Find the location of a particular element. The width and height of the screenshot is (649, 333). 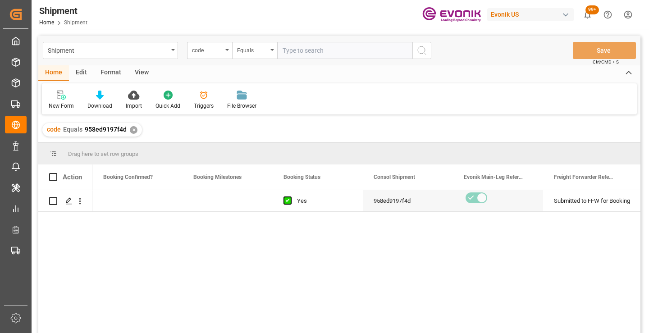

span: Equals is located at coordinates (73, 129).